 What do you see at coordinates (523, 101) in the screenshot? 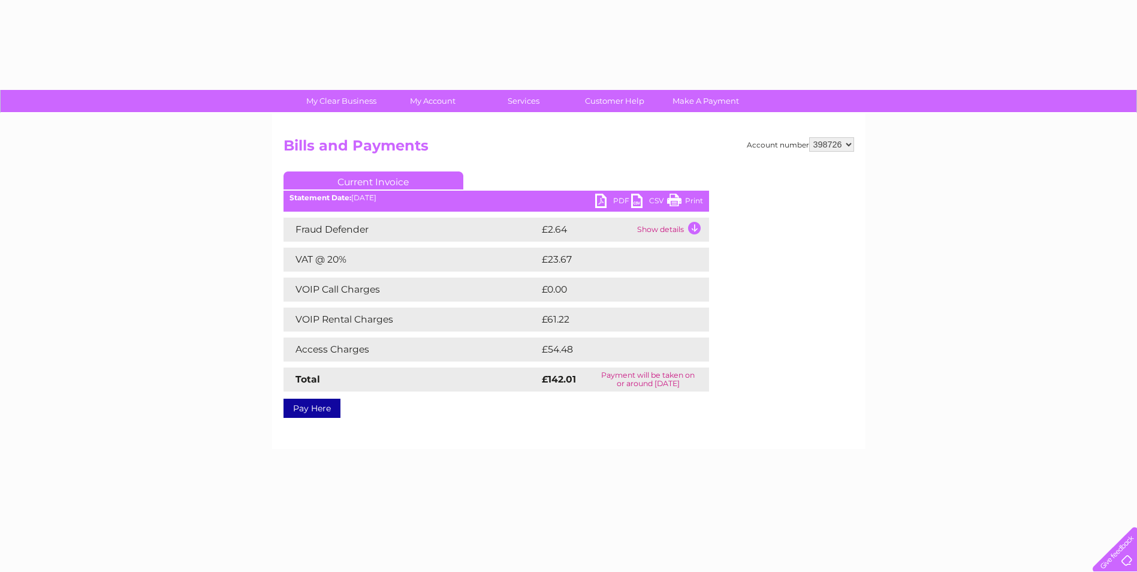
I see `a: Services` at bounding box center [523, 101].